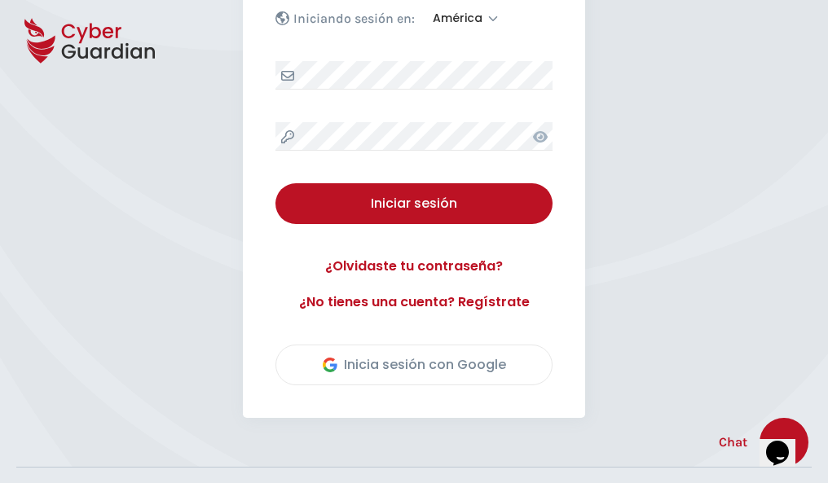 The image size is (828, 483). Describe the element at coordinates (414, 365) in the screenshot. I see `div: Inicia sesión con Google` at that location.